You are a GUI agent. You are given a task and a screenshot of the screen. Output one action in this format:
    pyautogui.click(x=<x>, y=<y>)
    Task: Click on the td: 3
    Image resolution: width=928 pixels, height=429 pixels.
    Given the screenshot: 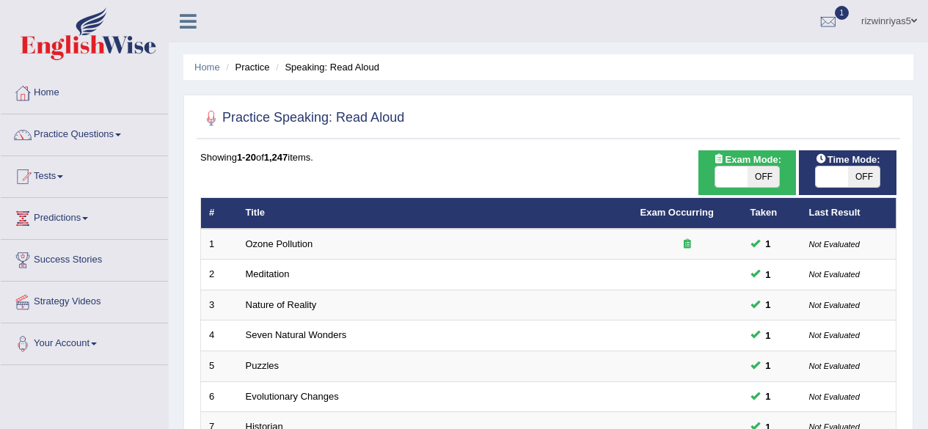 What is the action you would take?
    pyautogui.click(x=219, y=305)
    